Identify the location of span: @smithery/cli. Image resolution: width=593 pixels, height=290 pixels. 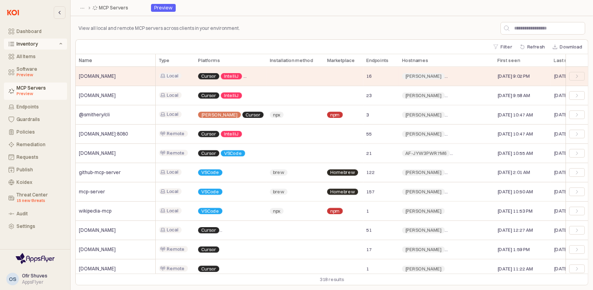
(94, 115).